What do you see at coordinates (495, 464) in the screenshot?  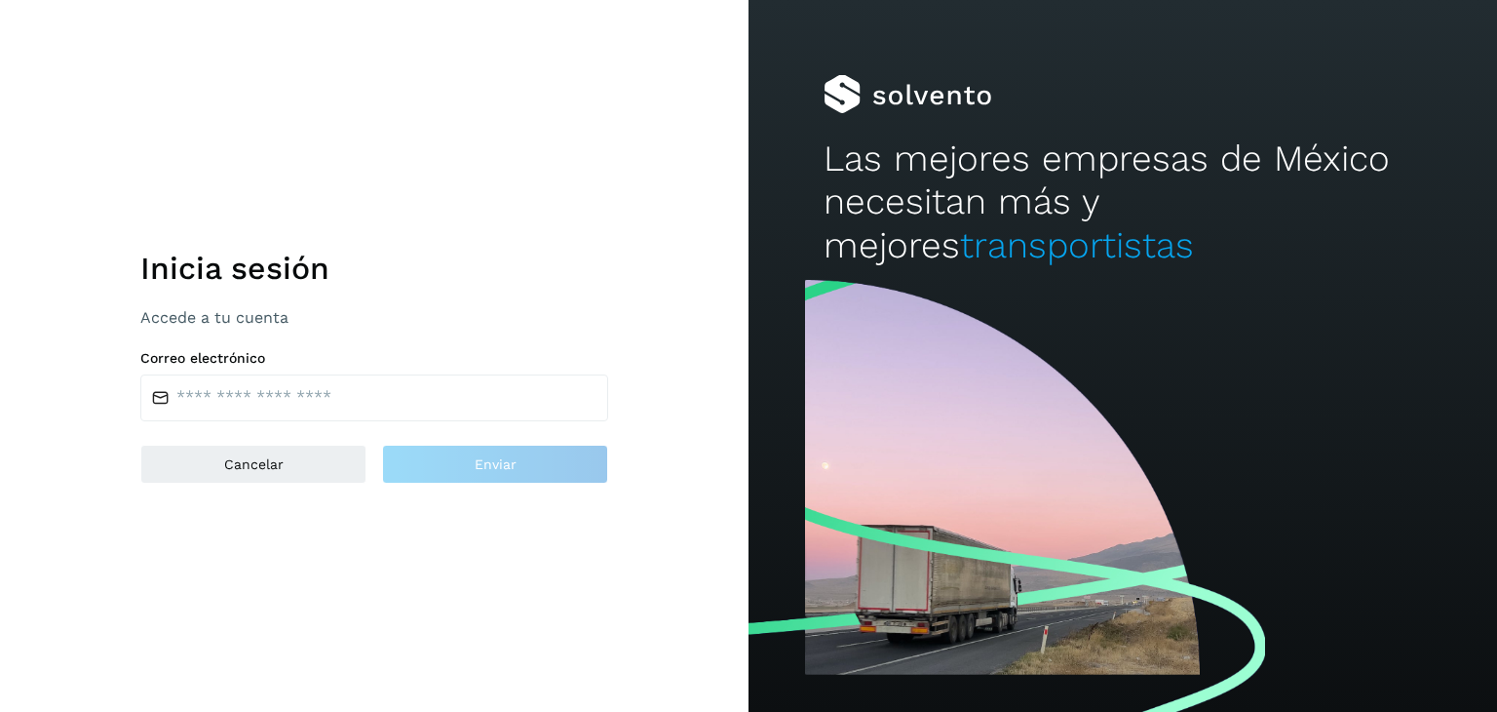 I see `span: Enviar` at bounding box center [495, 464].